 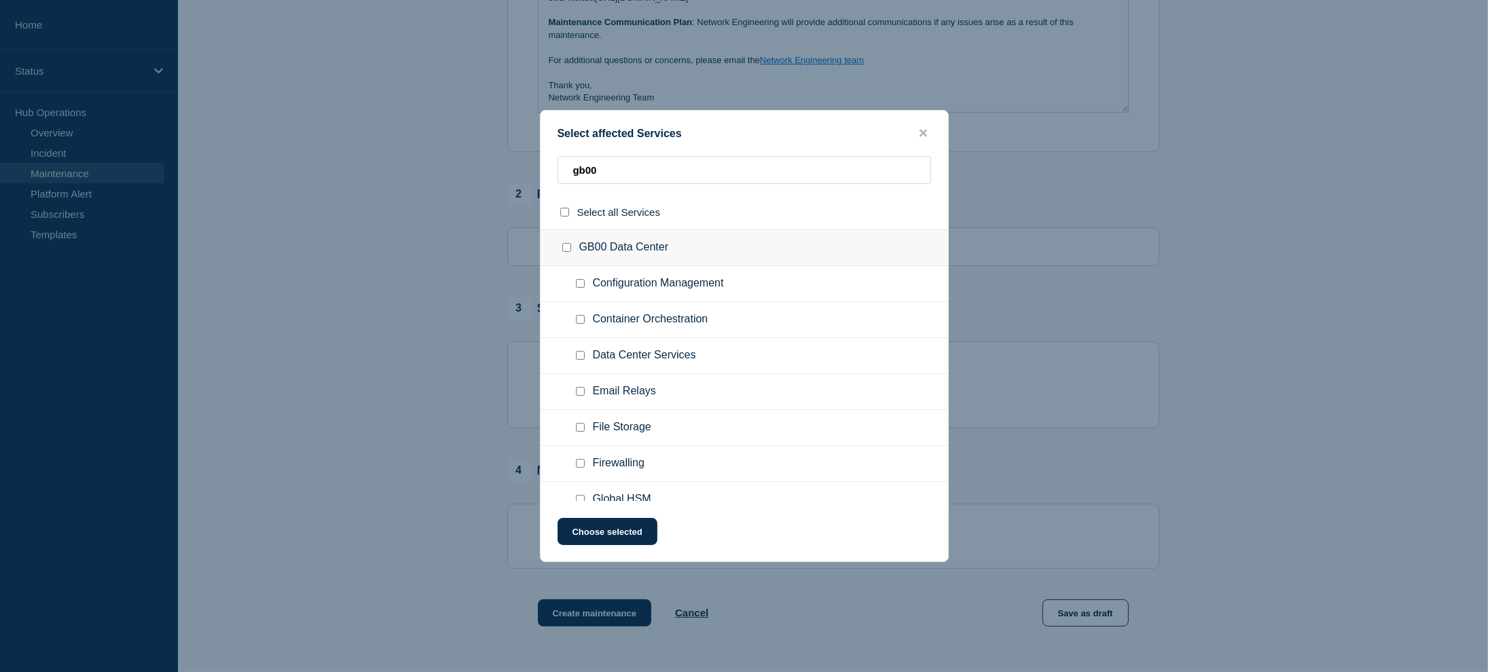 I want to click on input: GB00 Data Center checkbox, so click(x=566, y=247).